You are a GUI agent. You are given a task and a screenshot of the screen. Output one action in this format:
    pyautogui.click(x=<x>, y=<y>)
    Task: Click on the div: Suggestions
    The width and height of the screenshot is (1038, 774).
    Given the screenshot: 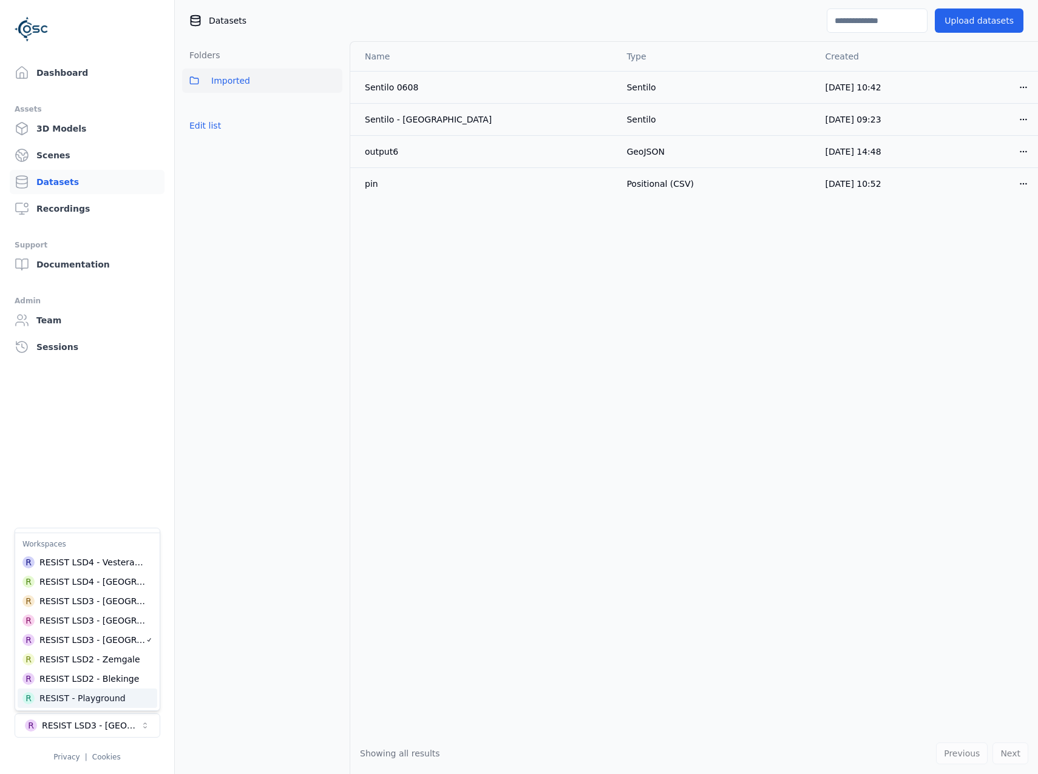 What is the action you would take?
    pyautogui.click(x=87, y=620)
    